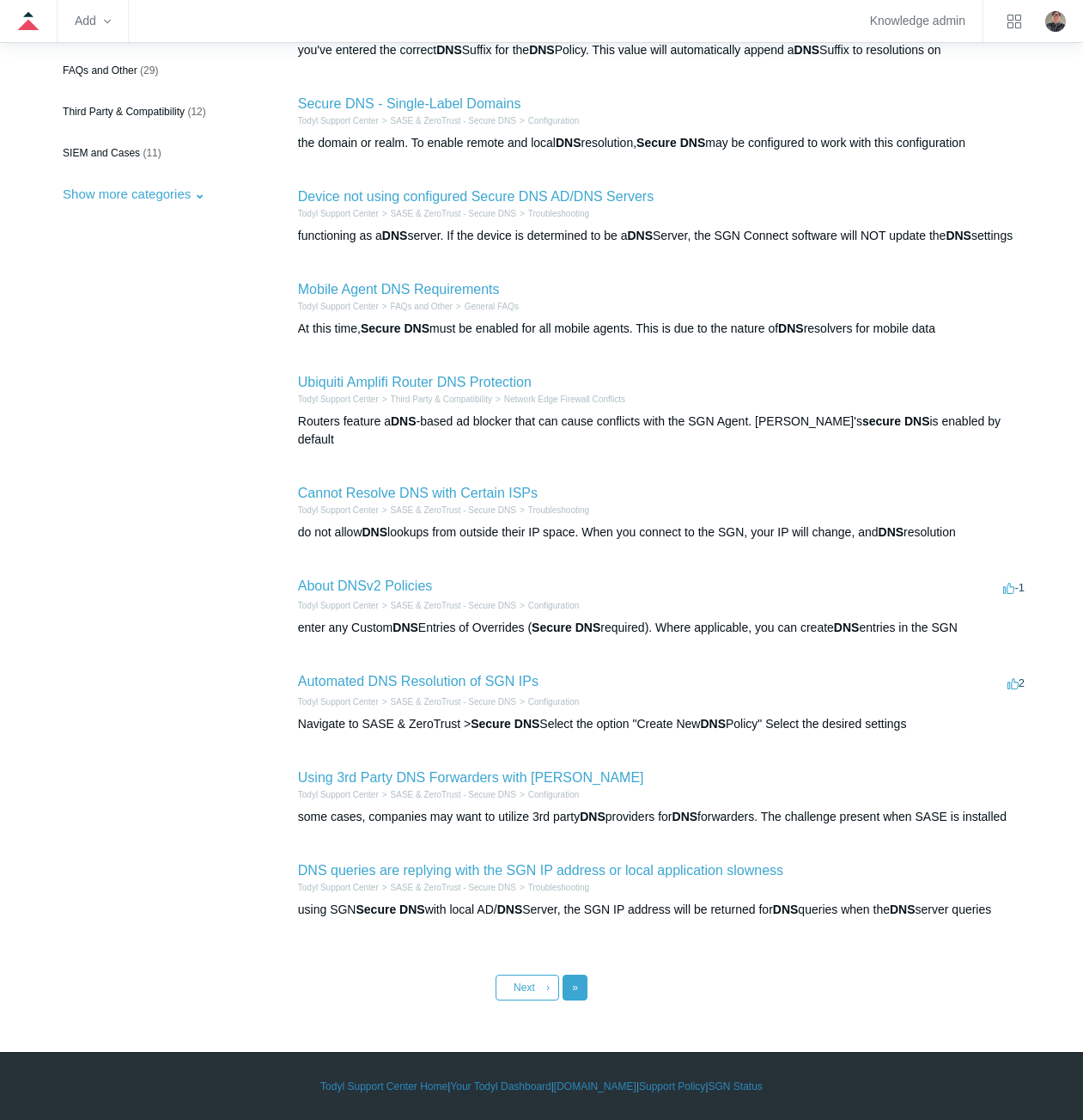  What do you see at coordinates (151, 153) in the screenshot?
I see `span: (11)` at bounding box center [151, 153].